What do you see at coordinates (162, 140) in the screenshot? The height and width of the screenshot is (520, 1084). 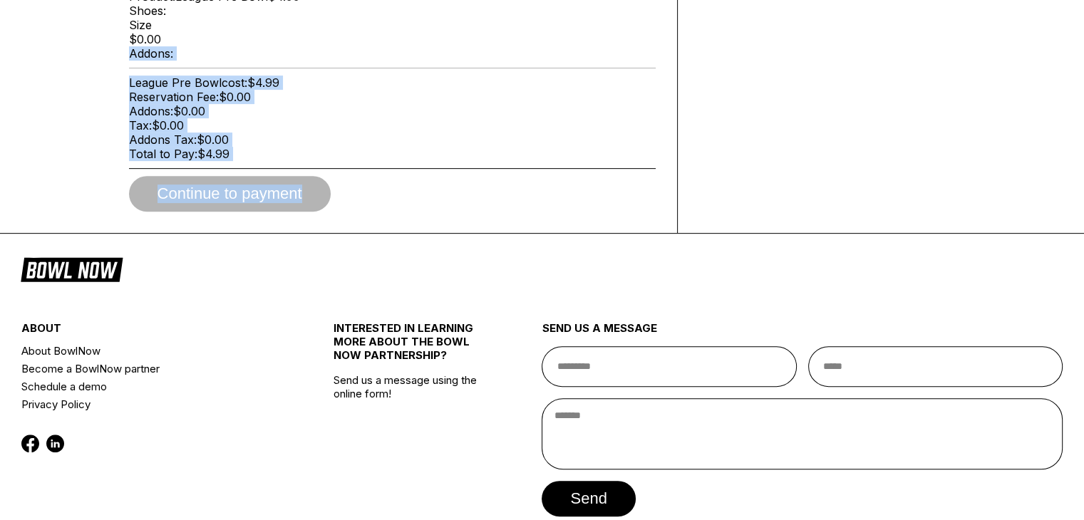 I see `span: Addons Tax:` at bounding box center [162, 140].